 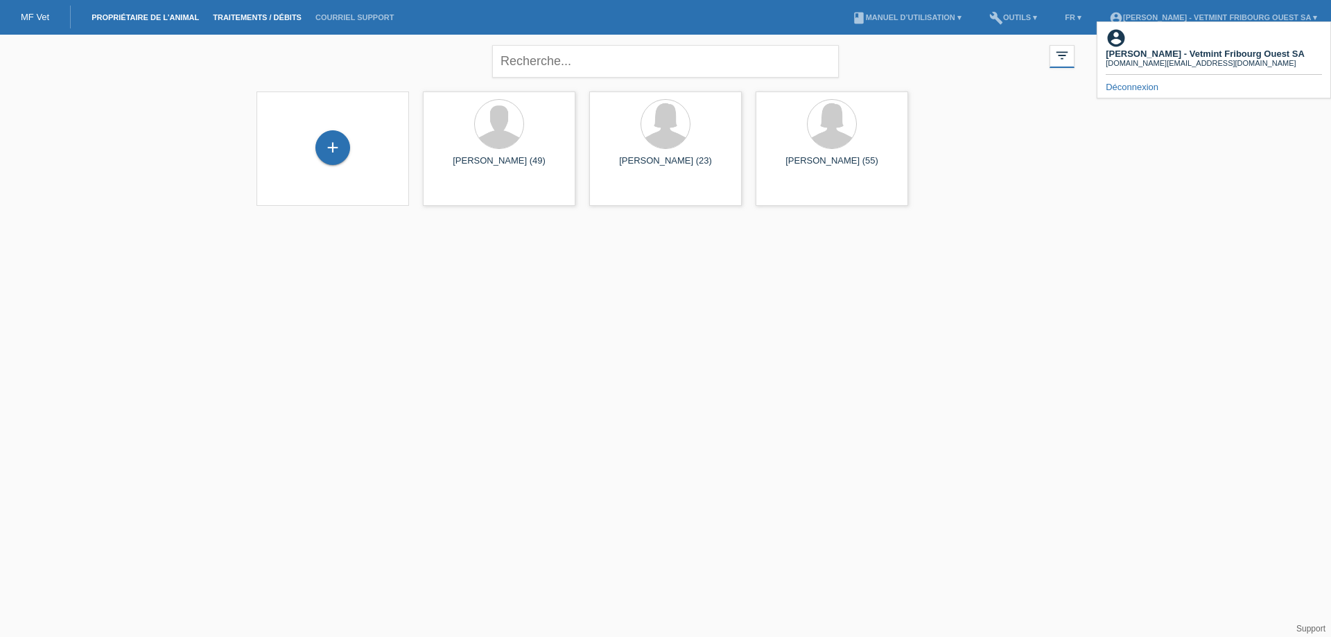 What do you see at coordinates (996, 18) in the screenshot?
I see `i: build` at bounding box center [996, 18].